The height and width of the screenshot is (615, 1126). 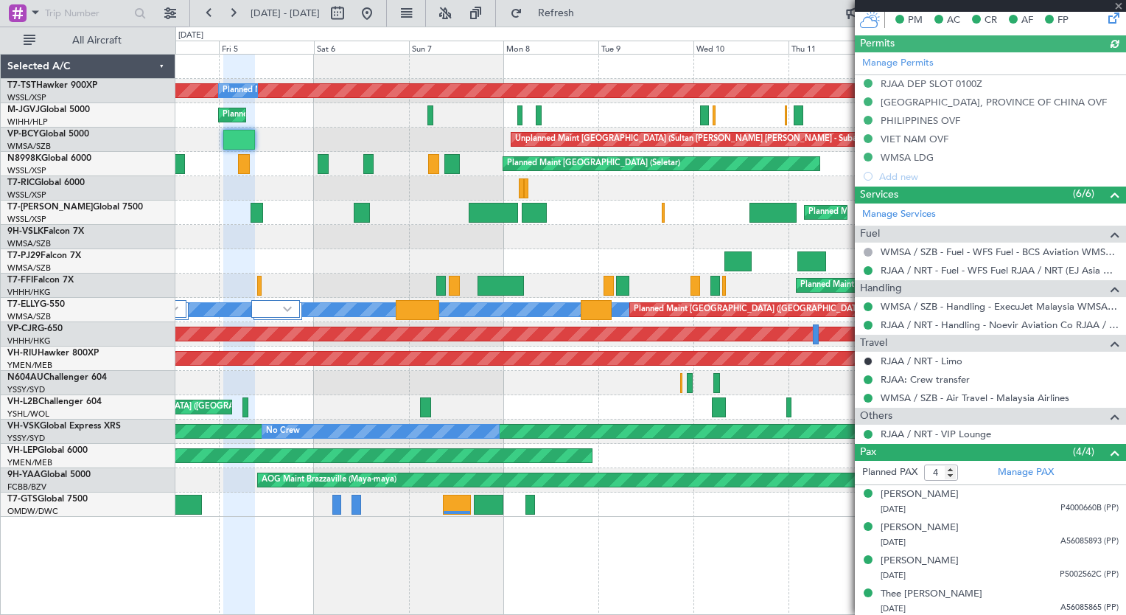 I want to click on span: T7-TST, so click(x=21, y=85).